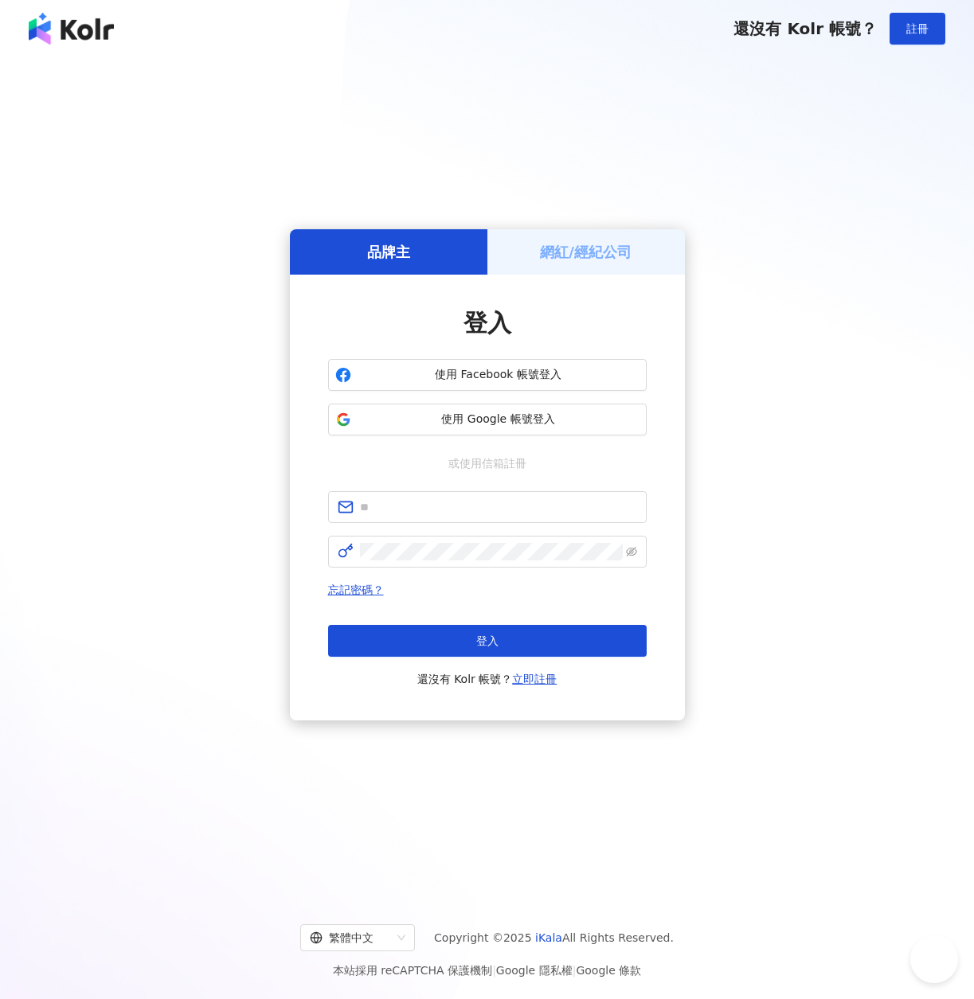 This screenshot has height=999, width=974. Describe the element at coordinates (631, 552) in the screenshot. I see `span: eye-invisible` at that location.